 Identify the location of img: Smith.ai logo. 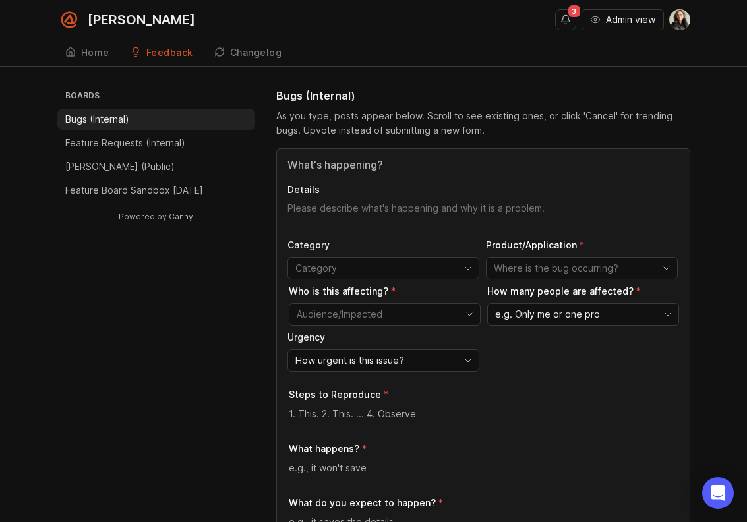
(69, 20).